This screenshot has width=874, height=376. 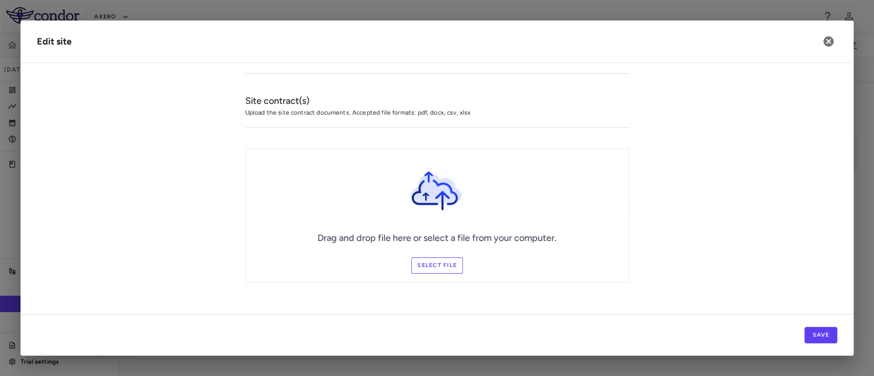 What do you see at coordinates (437, 266) in the screenshot?
I see `label: Select file` at bounding box center [437, 266].